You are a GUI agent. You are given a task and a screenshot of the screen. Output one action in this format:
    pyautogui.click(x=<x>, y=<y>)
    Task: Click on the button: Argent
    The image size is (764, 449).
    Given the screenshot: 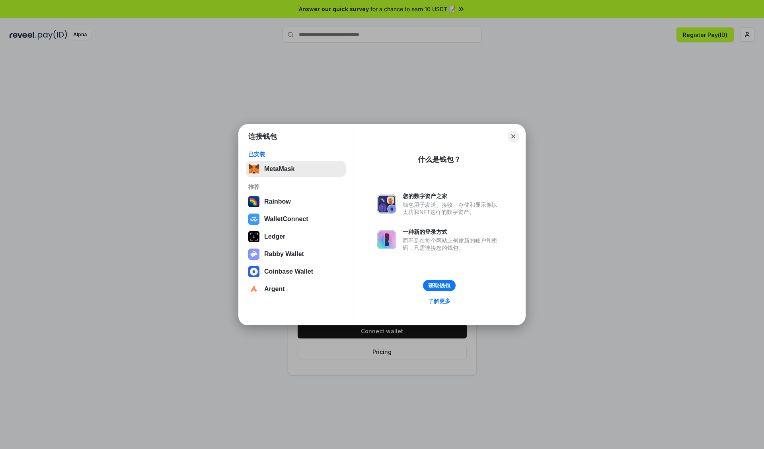 What is the action you would take?
    pyautogui.click(x=296, y=289)
    